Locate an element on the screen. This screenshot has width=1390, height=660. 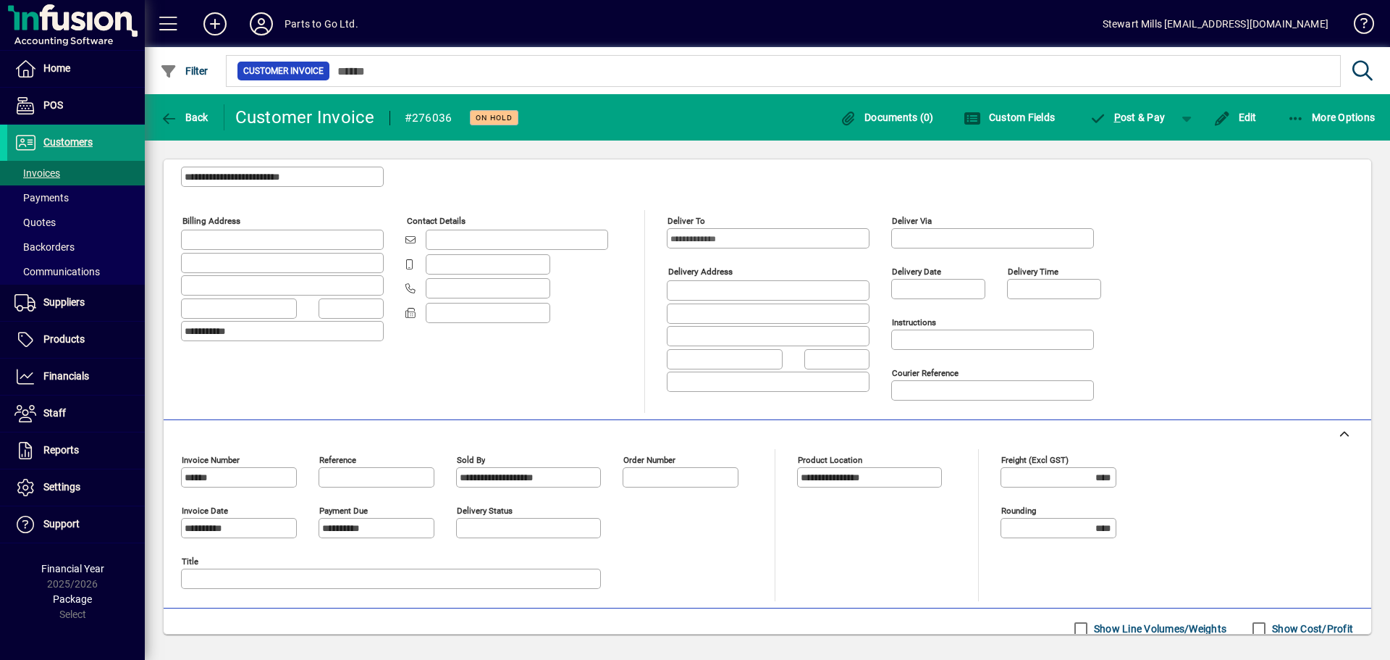
span: Staff is located at coordinates (54, 413).